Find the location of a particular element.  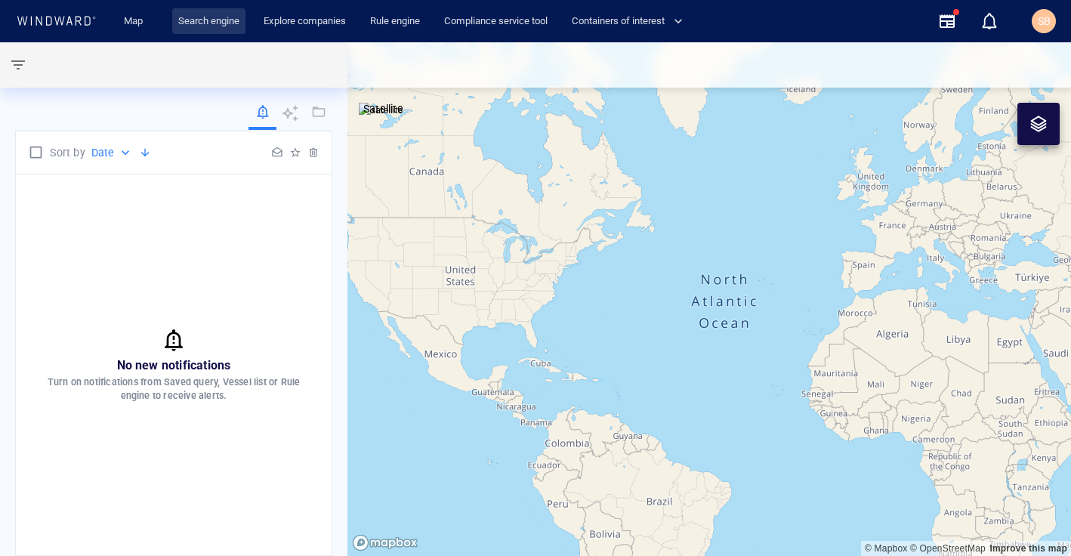

a: Mapbox is located at coordinates (886, 548).